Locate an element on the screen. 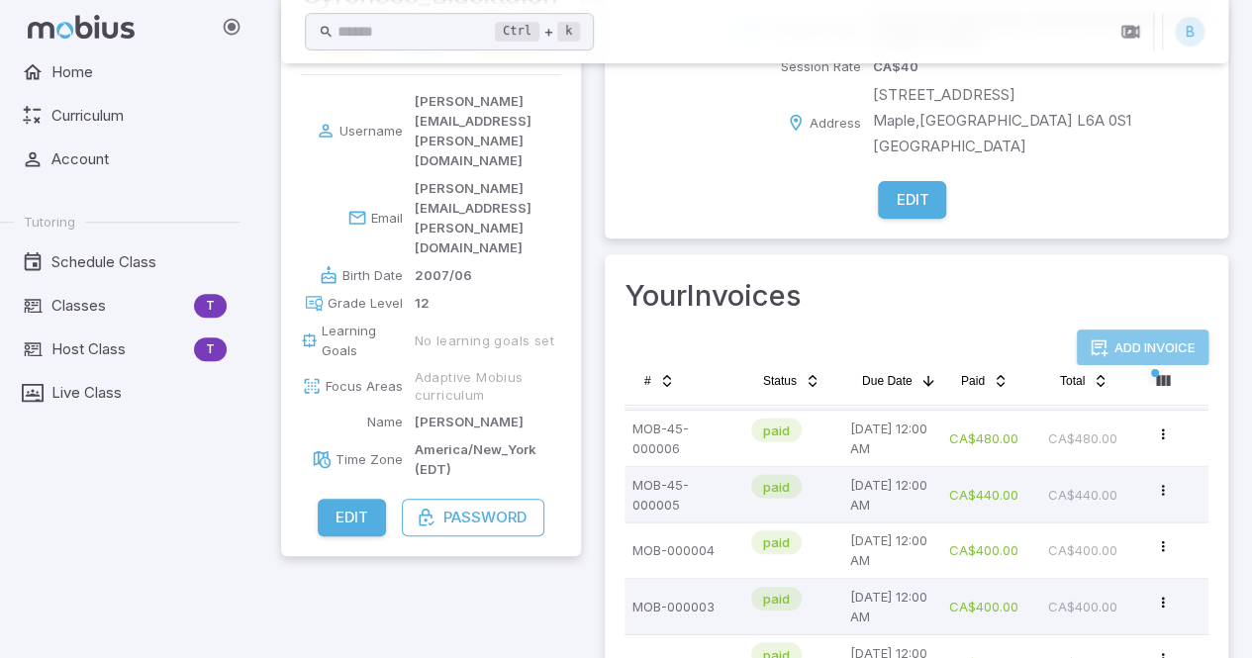  span: Curriculum is located at coordinates (139, 116).